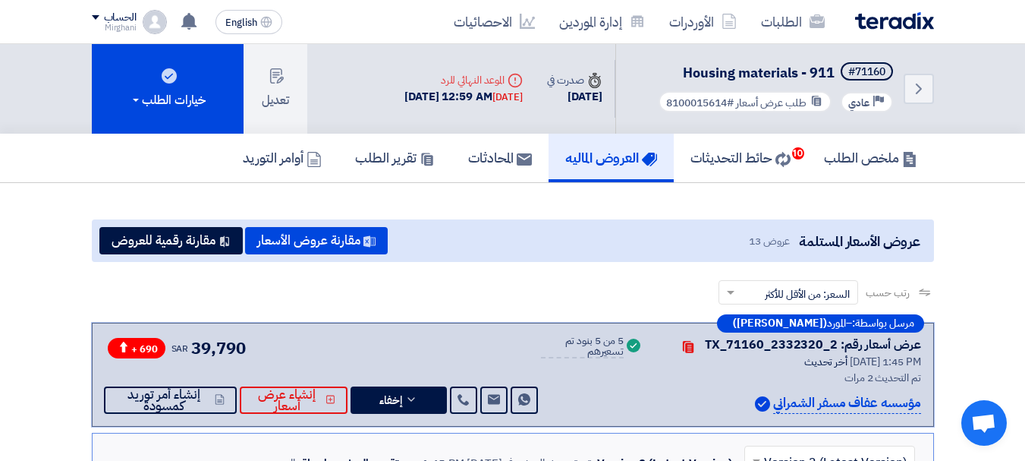  I want to click on div: الموعد النهائي للرد, so click(464, 80).